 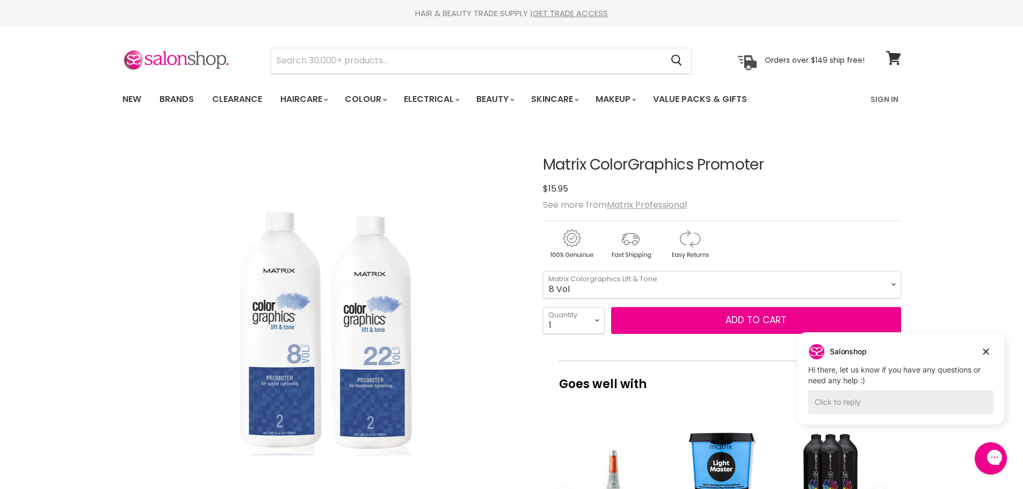 What do you see at coordinates (177, 99) in the screenshot?
I see `a: Brands` at bounding box center [177, 99].